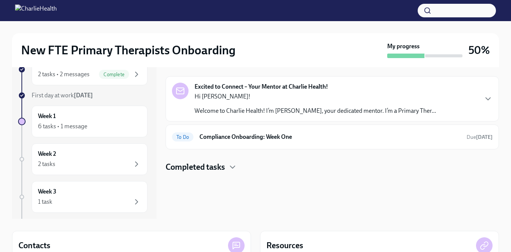 Image resolution: width=511 pixels, height=252 pixels. Describe the element at coordinates (45, 201) in the screenshot. I see `div: 1 task` at that location.